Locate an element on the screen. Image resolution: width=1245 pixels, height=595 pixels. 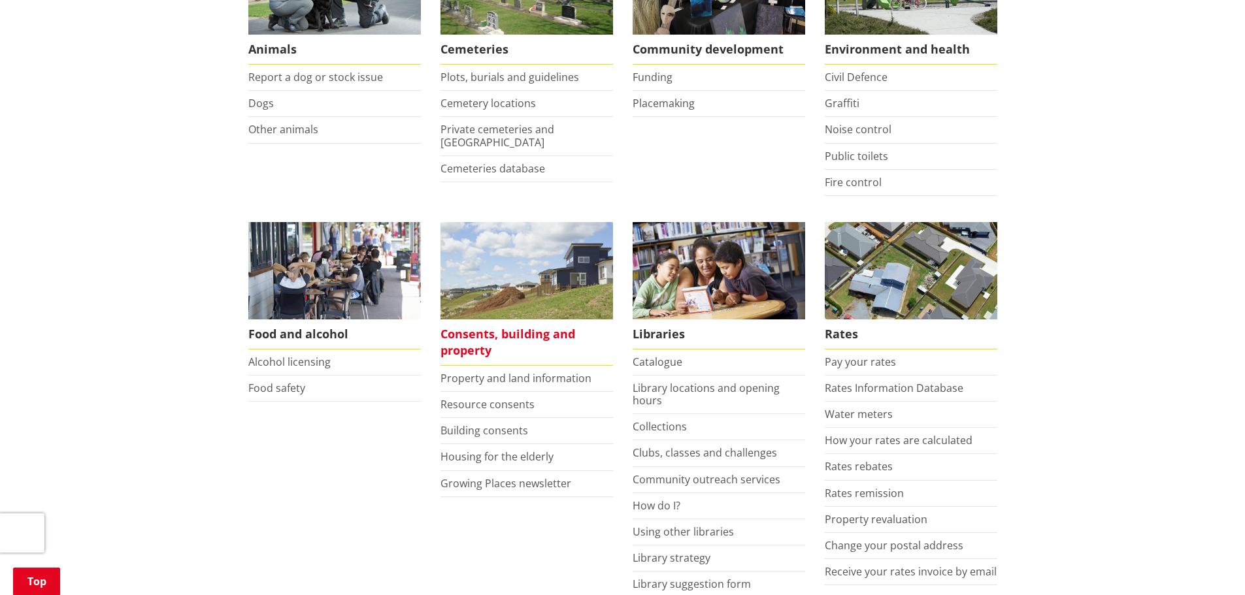
a: Noise control is located at coordinates (858, 129).